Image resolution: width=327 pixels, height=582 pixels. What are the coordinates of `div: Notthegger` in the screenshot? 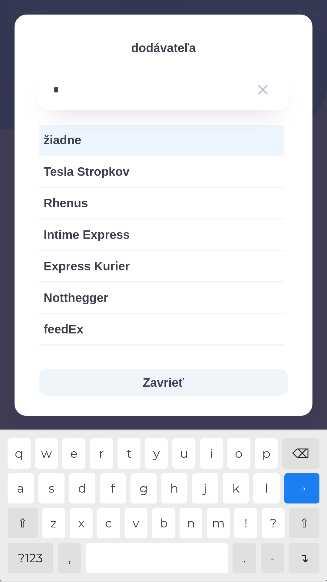 It's located at (161, 297).